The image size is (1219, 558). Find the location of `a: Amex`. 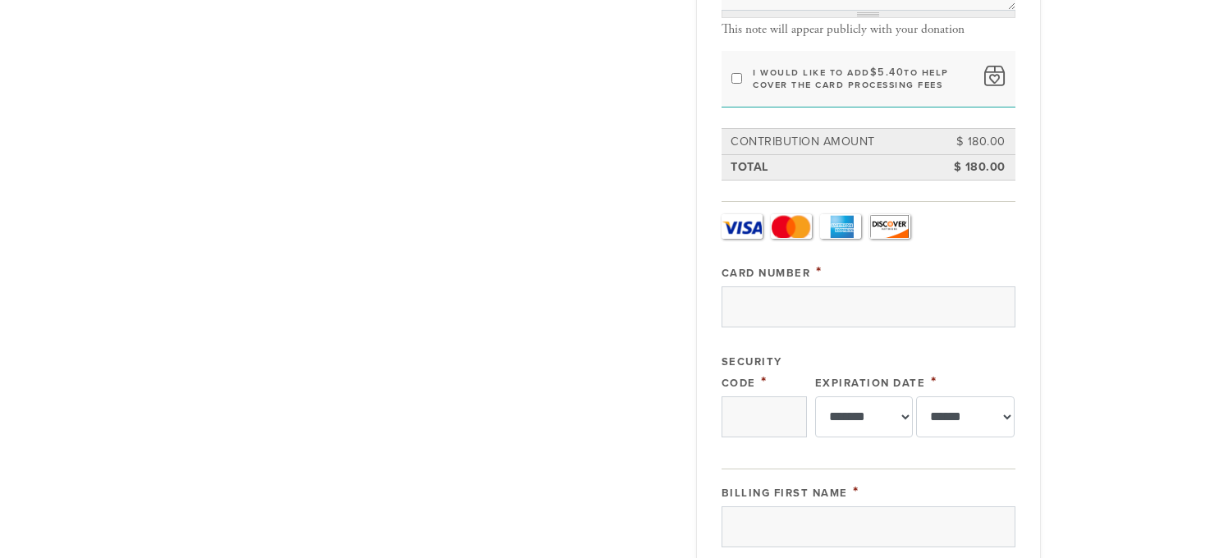

a: Amex is located at coordinates (840, 226).